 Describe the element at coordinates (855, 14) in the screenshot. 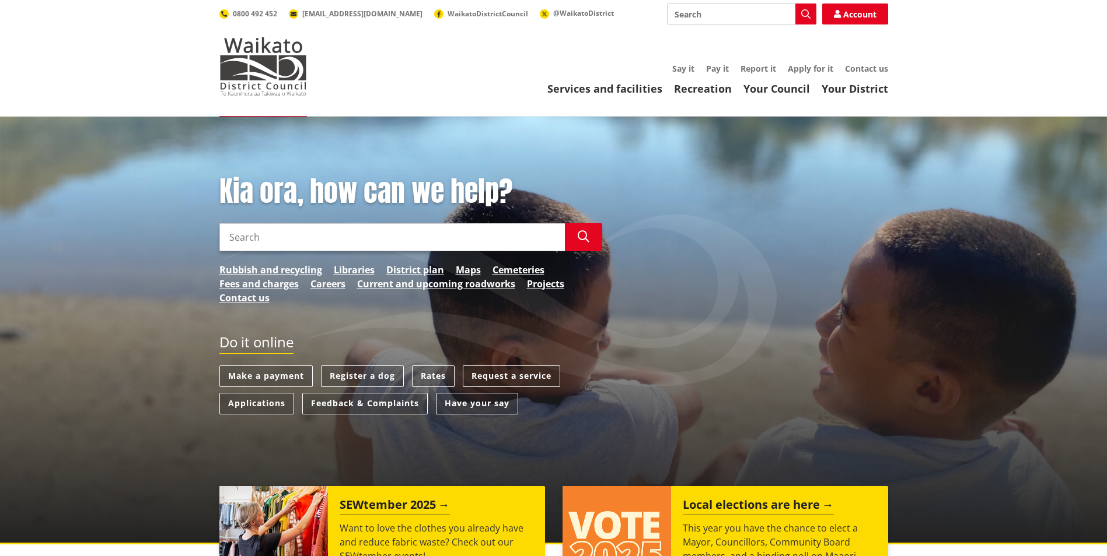

I see `a: Account` at that location.